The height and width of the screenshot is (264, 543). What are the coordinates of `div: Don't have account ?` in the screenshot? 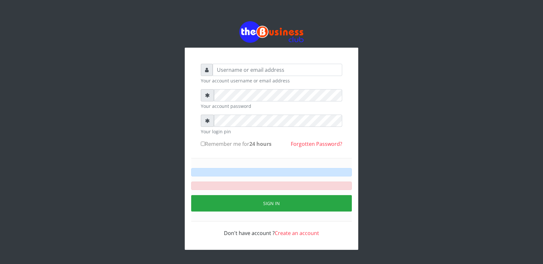 It's located at (272, 229).